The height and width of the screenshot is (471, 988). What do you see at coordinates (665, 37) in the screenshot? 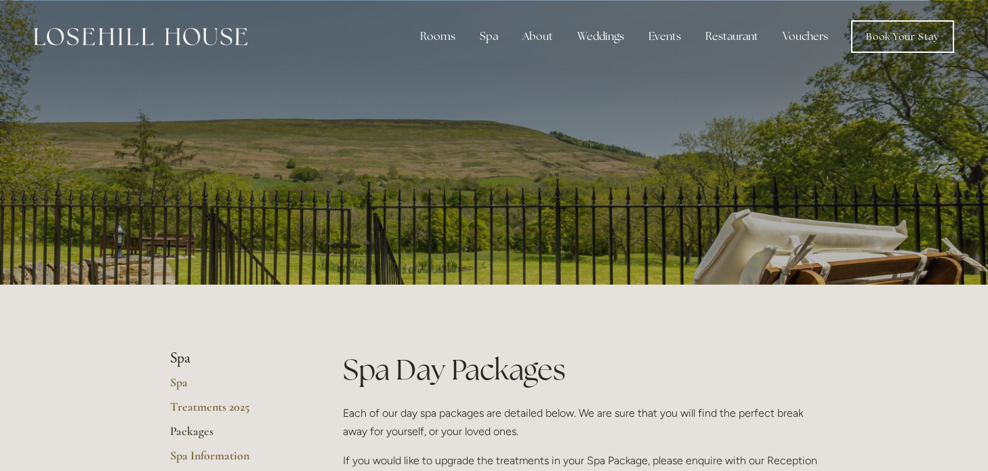
I see `div: Events` at bounding box center [665, 37].